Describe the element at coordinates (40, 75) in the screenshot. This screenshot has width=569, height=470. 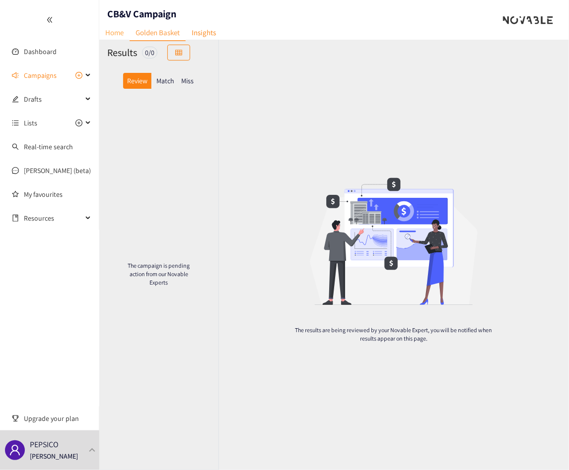
I see `span: Campaigns` at that location.